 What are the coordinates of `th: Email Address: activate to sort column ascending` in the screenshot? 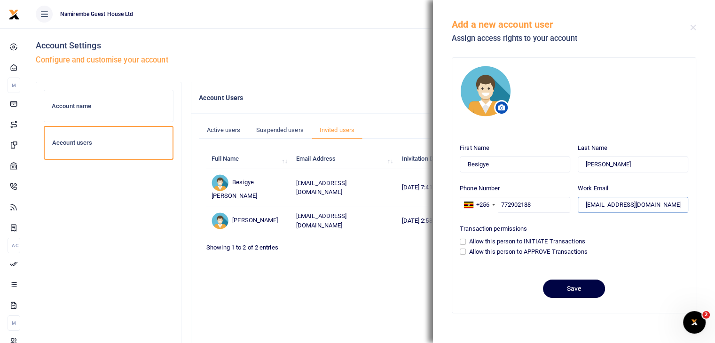 It's located at (343, 159).